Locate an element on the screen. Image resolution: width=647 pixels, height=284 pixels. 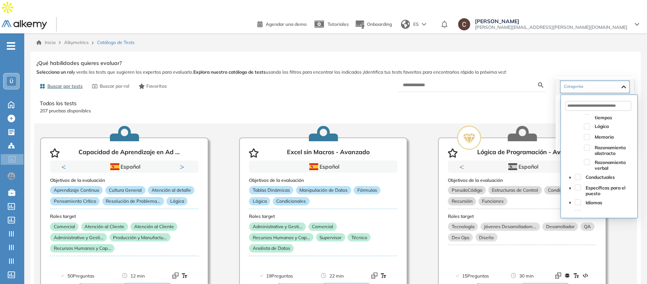
button: Buscar por rol is located at coordinates (111, 86).